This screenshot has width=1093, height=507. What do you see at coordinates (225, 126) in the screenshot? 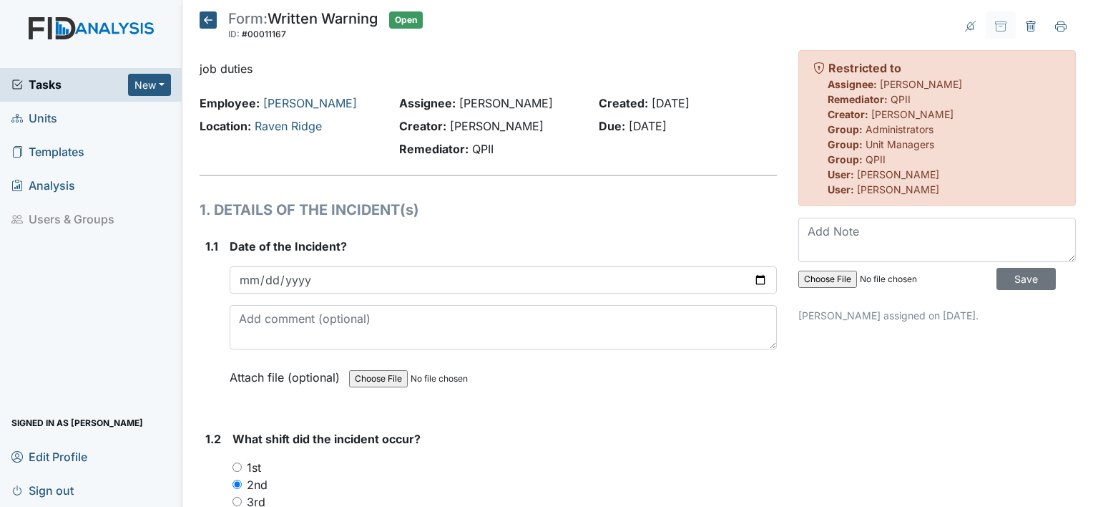
I see `strong: Location:` at bounding box center [225, 126].